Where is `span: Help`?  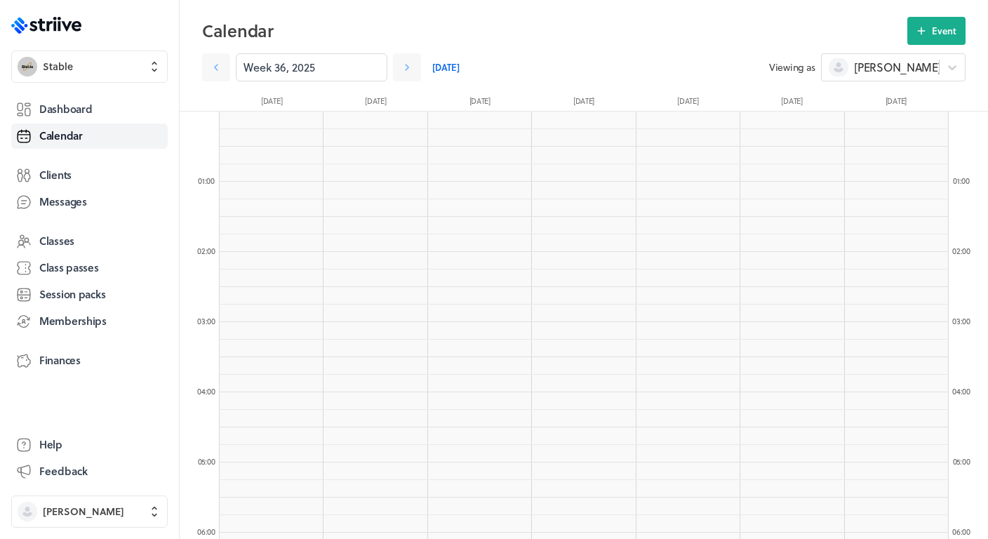 span: Help is located at coordinates (51, 444).